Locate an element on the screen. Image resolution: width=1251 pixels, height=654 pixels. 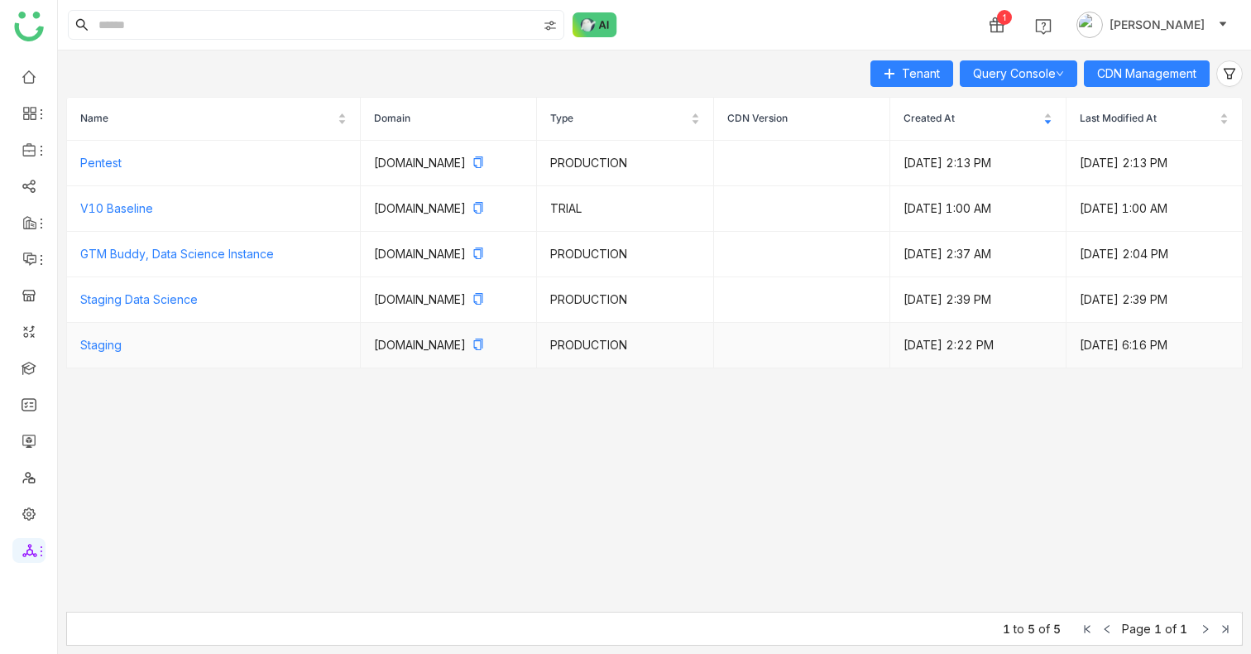
span: CDN Management is located at coordinates (1147, 74).